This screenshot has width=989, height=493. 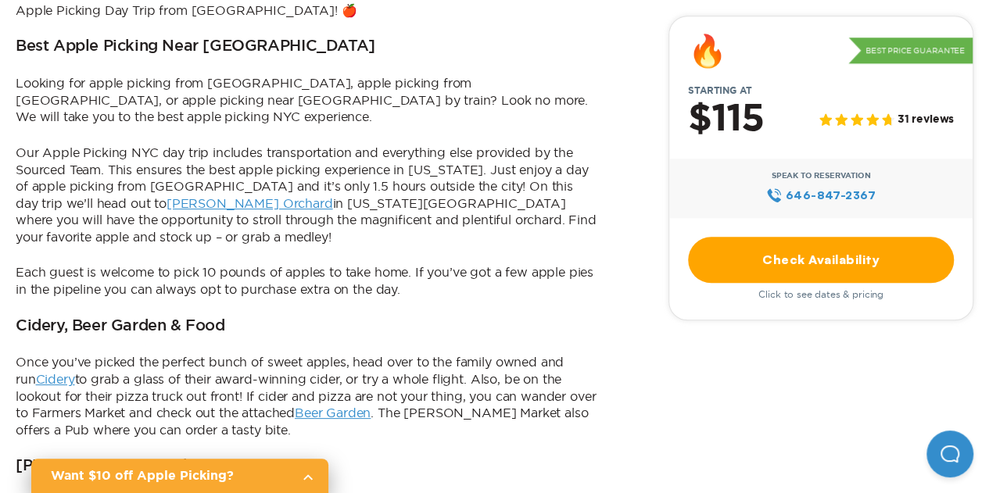 What do you see at coordinates (925, 120) in the screenshot?
I see `span: 31 reviews` at bounding box center [925, 120].